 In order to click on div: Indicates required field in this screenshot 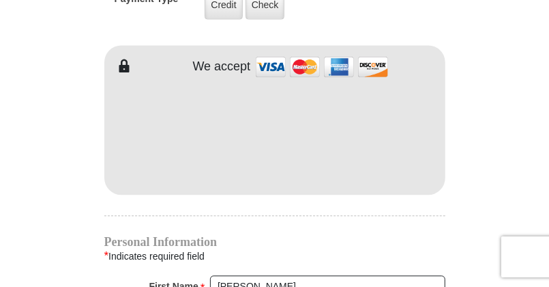, I will do `click(275, 256)`.